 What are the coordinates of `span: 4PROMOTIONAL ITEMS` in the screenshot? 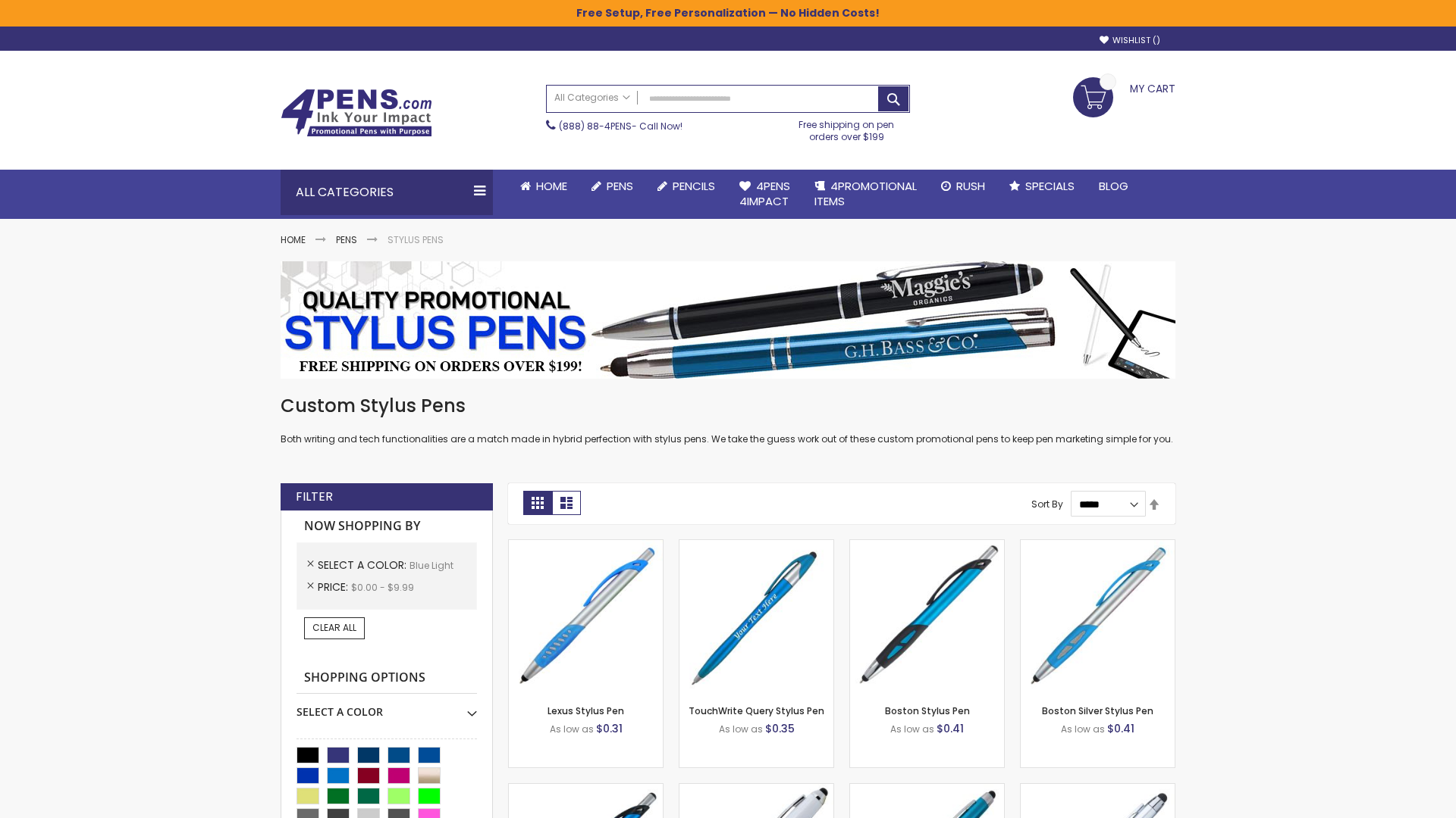 It's located at (865, 193).